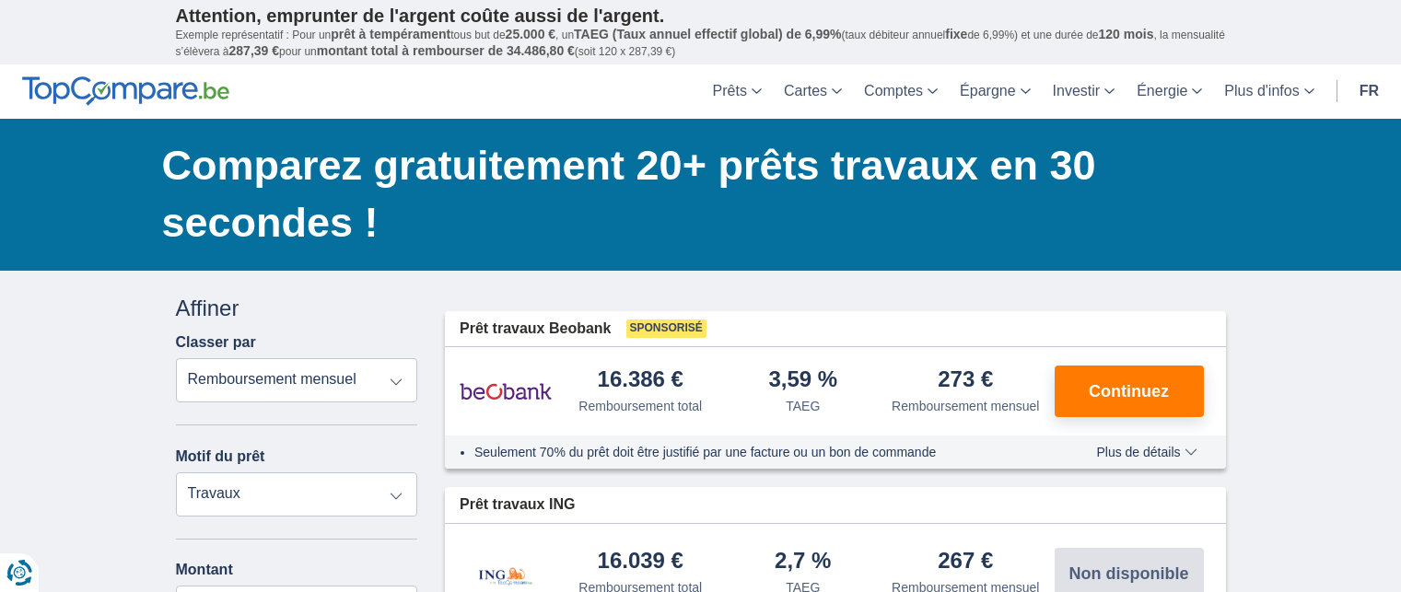 The width and height of the screenshot is (1401, 592). What do you see at coordinates (640, 406) in the screenshot?
I see `div: Remboursement total` at bounding box center [640, 406].